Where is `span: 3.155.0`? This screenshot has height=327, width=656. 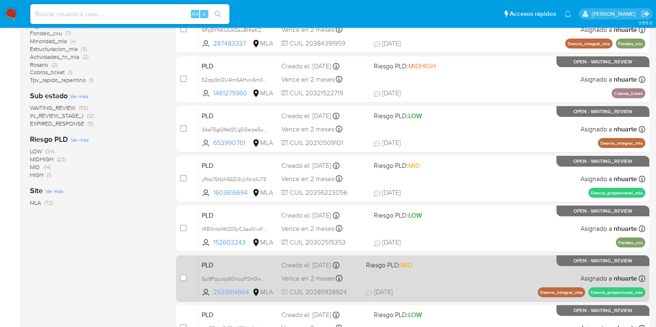 span: 3.155.0 is located at coordinates (645, 23).